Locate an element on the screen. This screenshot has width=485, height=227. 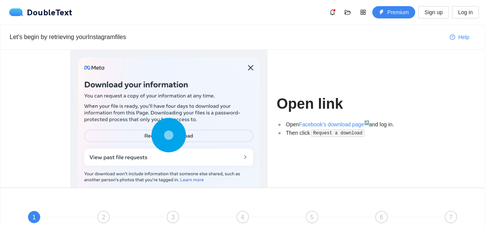
button: folder-open is located at coordinates (348, 12).